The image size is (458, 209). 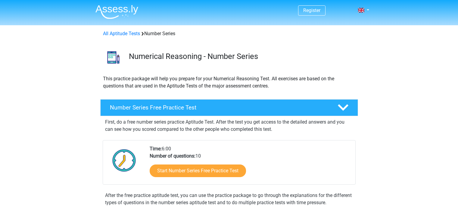 I want to click on b: Time:, so click(x=156, y=149).